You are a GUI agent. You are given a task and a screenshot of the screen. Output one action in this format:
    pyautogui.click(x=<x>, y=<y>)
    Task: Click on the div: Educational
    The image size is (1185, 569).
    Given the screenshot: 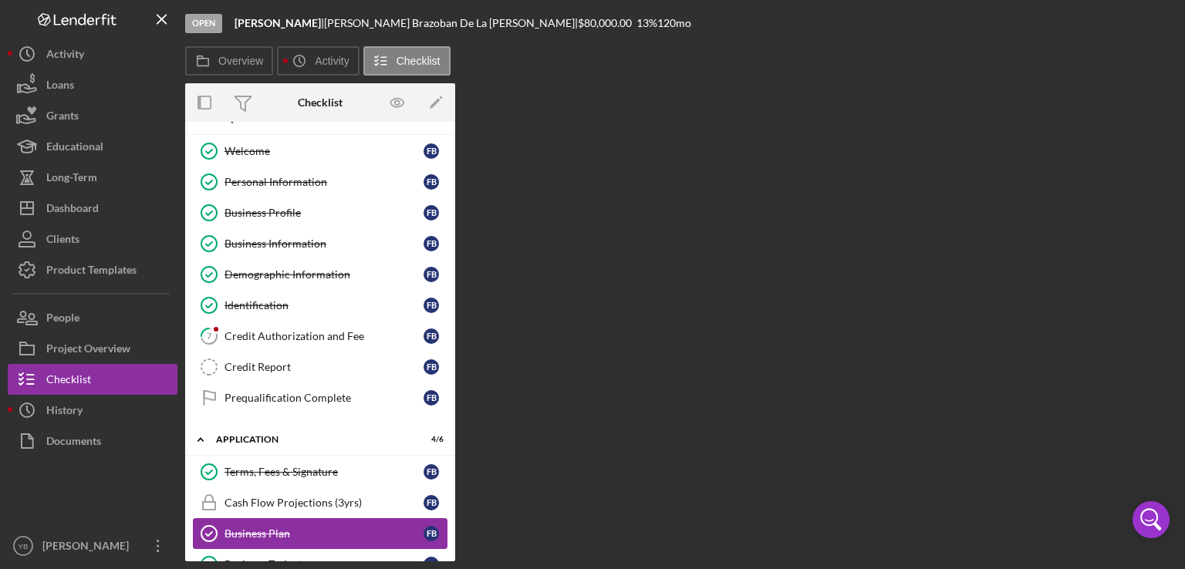 What is the action you would take?
    pyautogui.click(x=75, y=148)
    